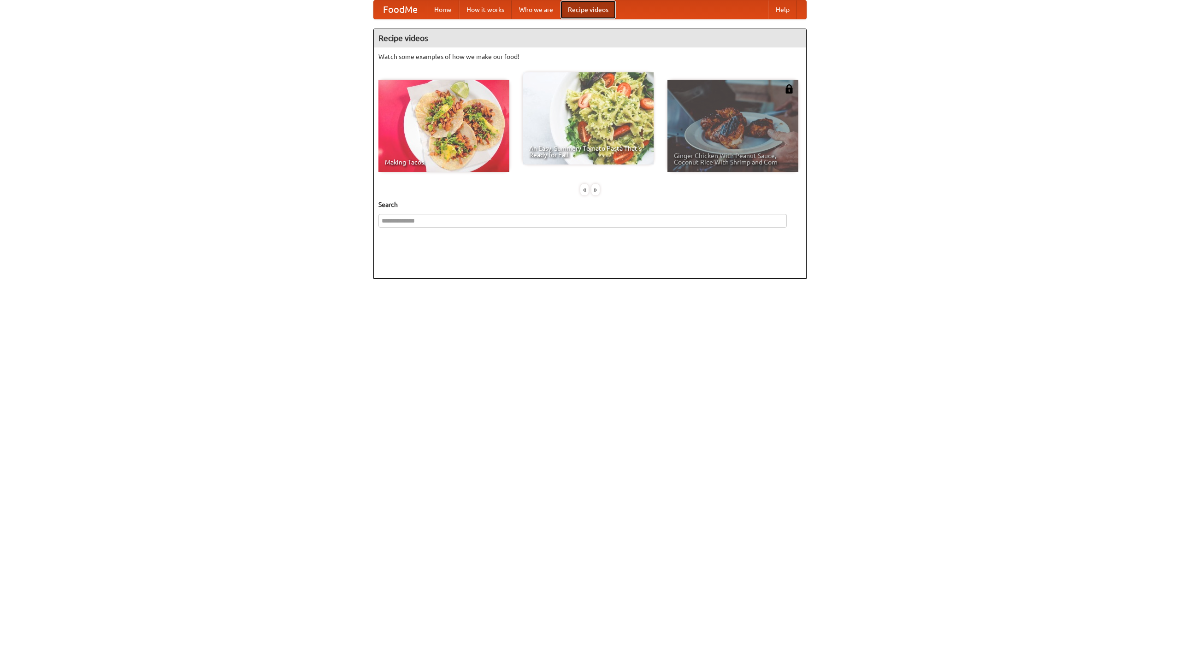  Describe the element at coordinates (443, 10) in the screenshot. I see `a: Home` at that location.